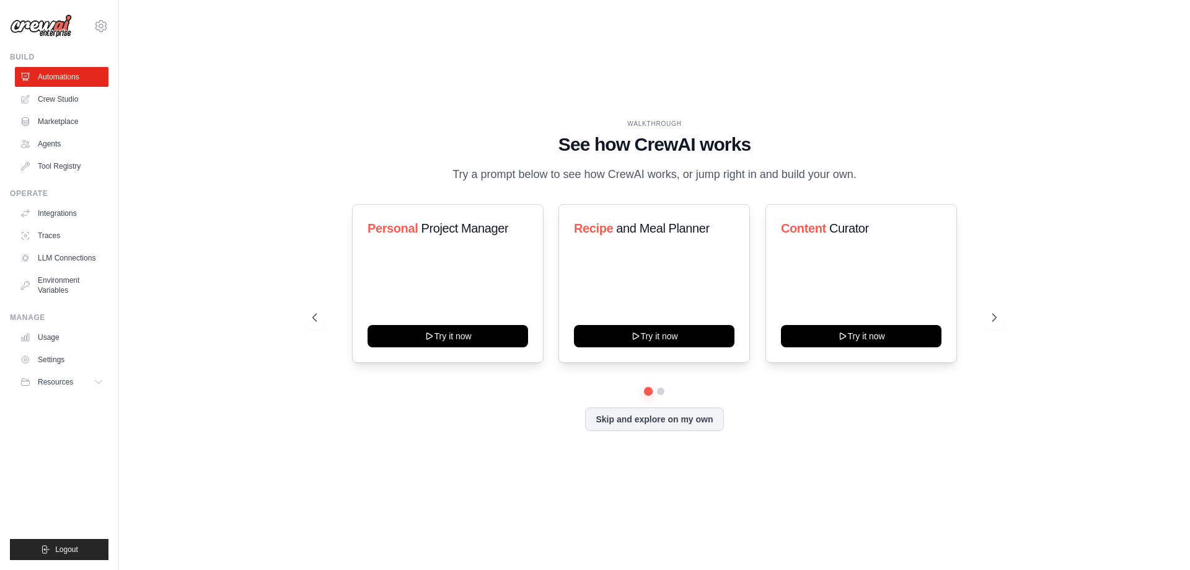 The width and height of the screenshot is (1190, 570). I want to click on a: Integrations, so click(61, 213).